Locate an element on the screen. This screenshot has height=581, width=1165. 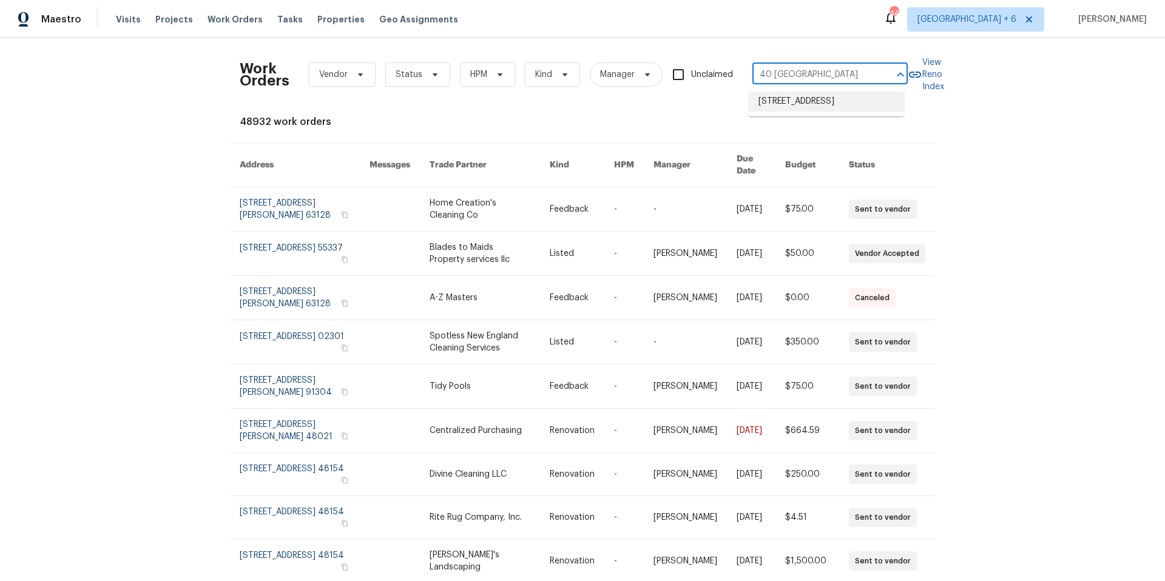
div: View Reno Index is located at coordinates (926, 75).